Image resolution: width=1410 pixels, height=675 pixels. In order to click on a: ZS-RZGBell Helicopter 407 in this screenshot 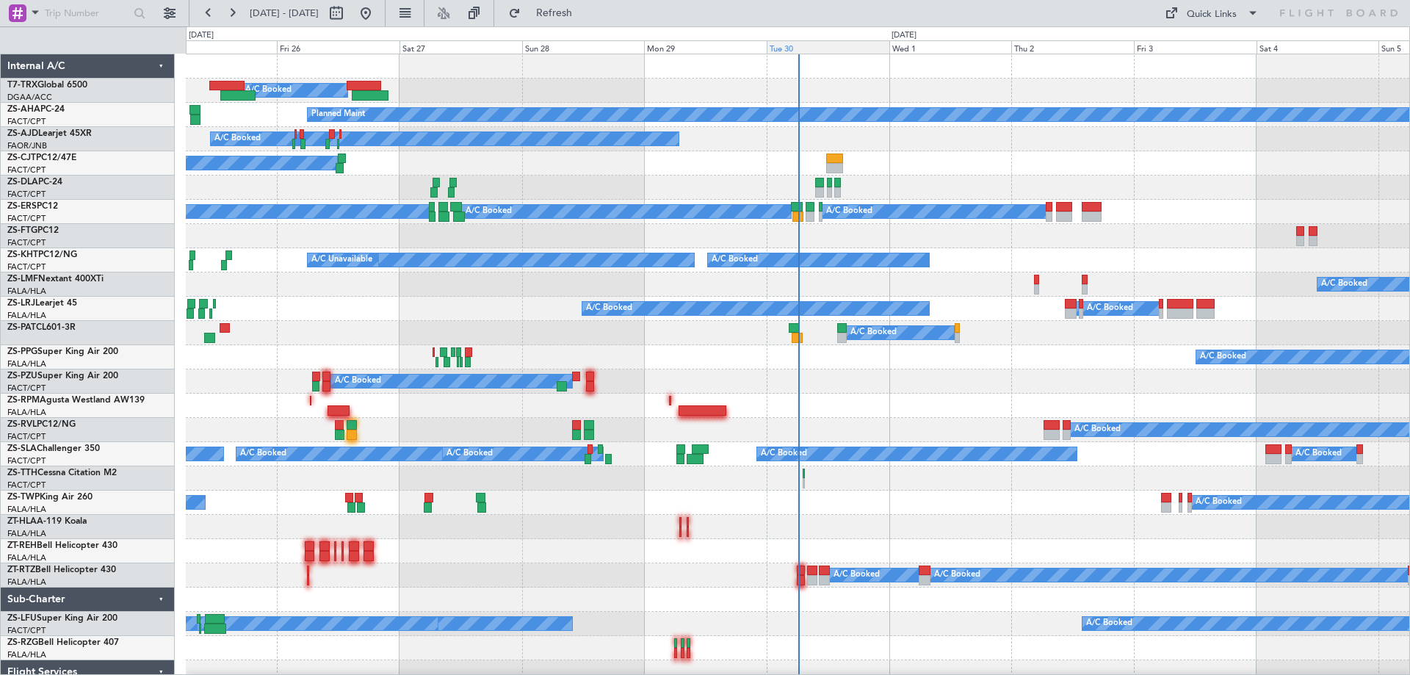, I will do `click(63, 643)`.